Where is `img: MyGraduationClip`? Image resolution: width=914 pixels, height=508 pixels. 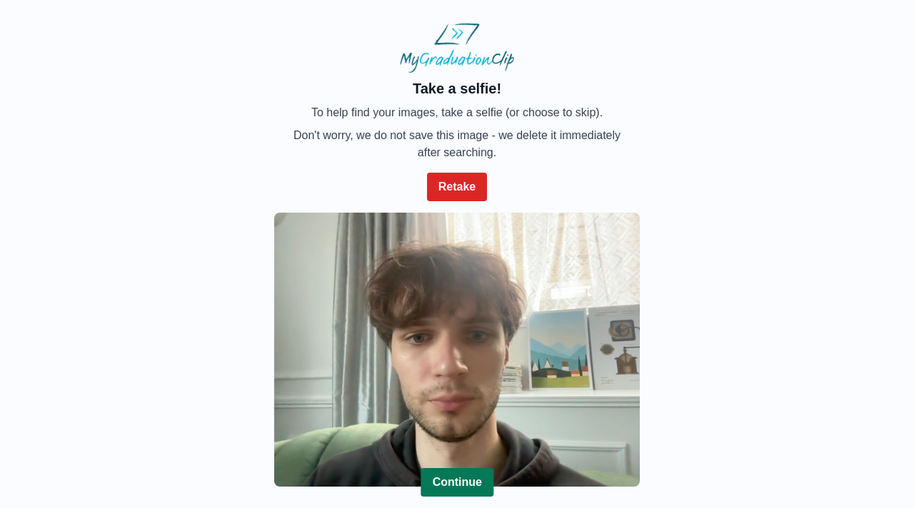
img: MyGraduationClip is located at coordinates (457, 48).